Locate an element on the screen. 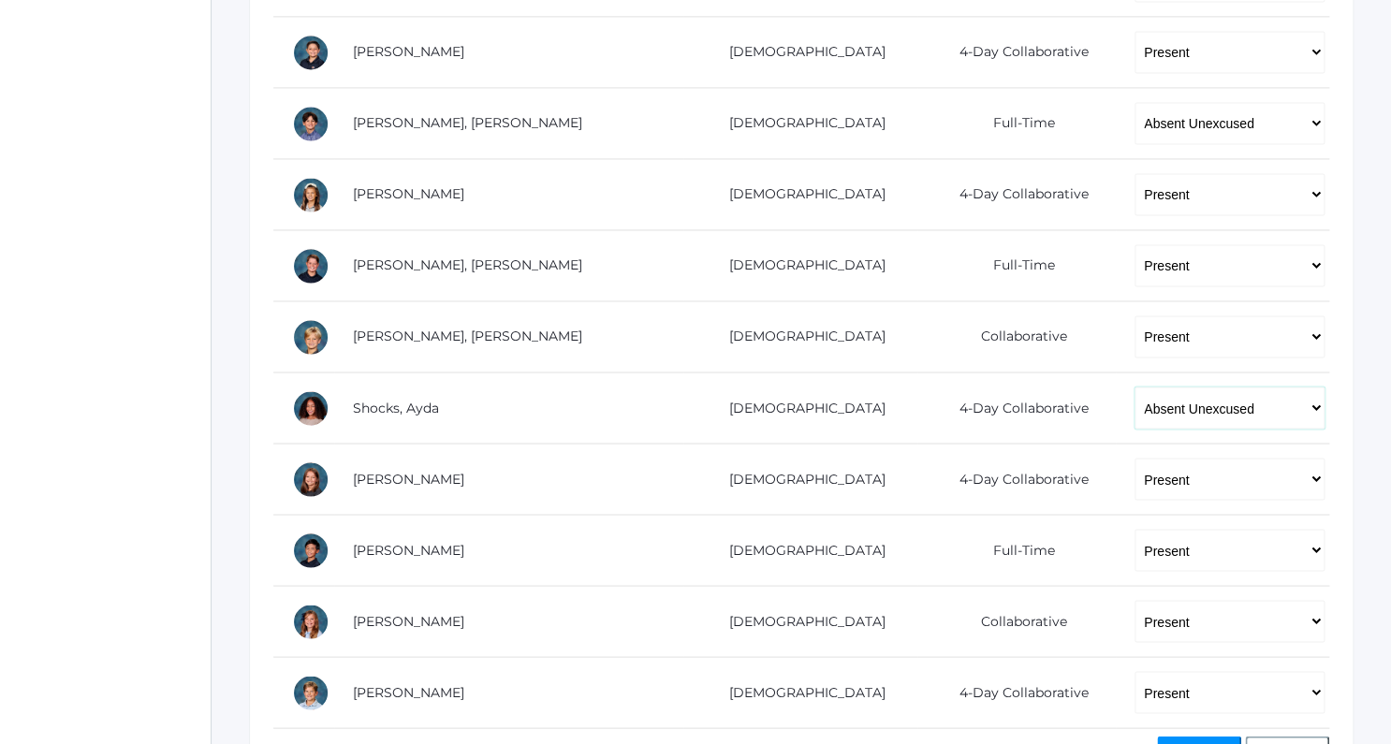 This screenshot has height=744, width=1391. div: Matteo Soratorio is located at coordinates (311, 551).